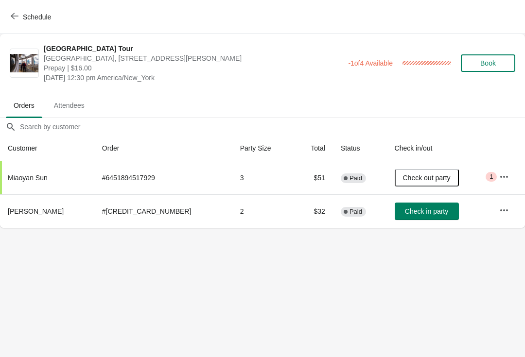  I want to click on span: Orders, so click(24, 105).